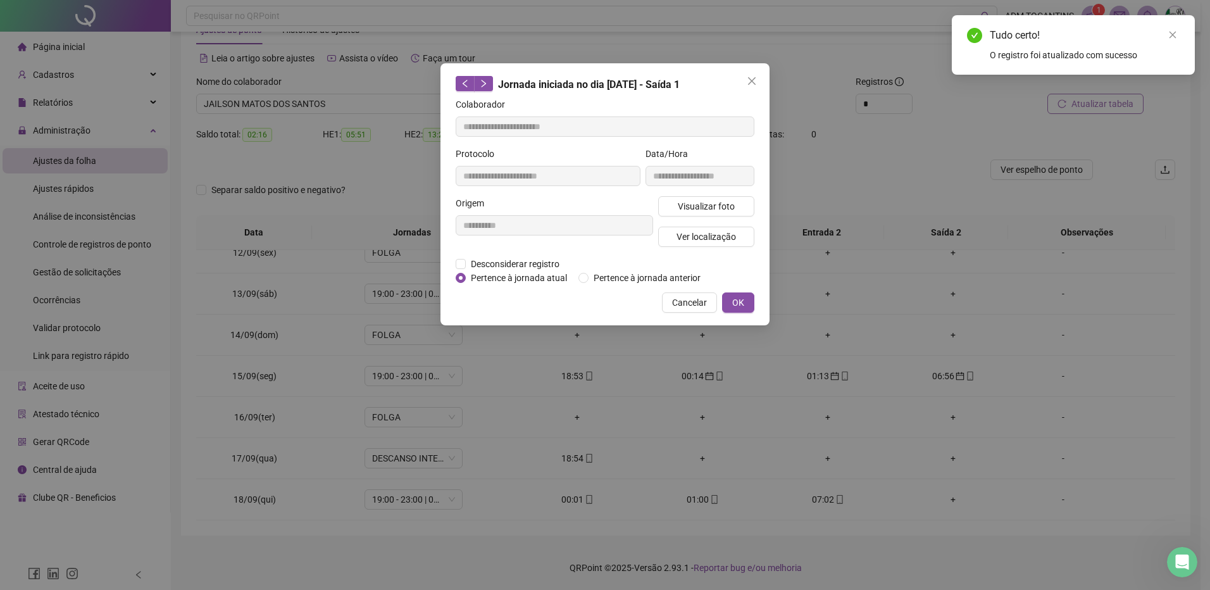  What do you see at coordinates (1085, 55) in the screenshot?
I see `div: O registro foi atualizado com sucesso` at bounding box center [1085, 55].